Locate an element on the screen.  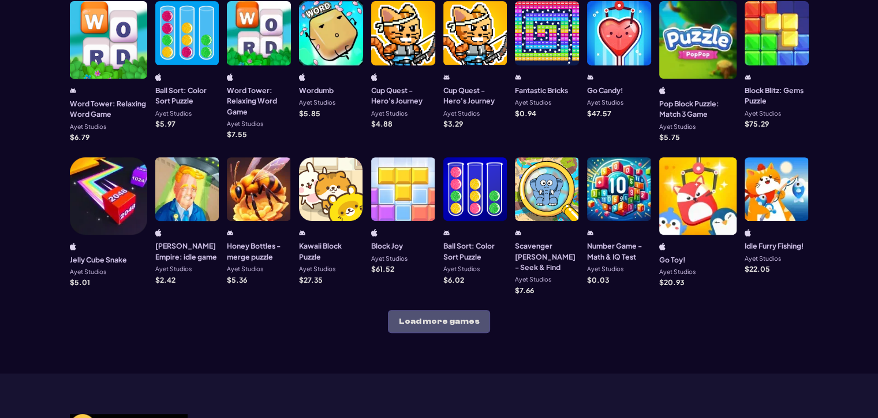
p: $ 3.29 is located at coordinates (453, 124).